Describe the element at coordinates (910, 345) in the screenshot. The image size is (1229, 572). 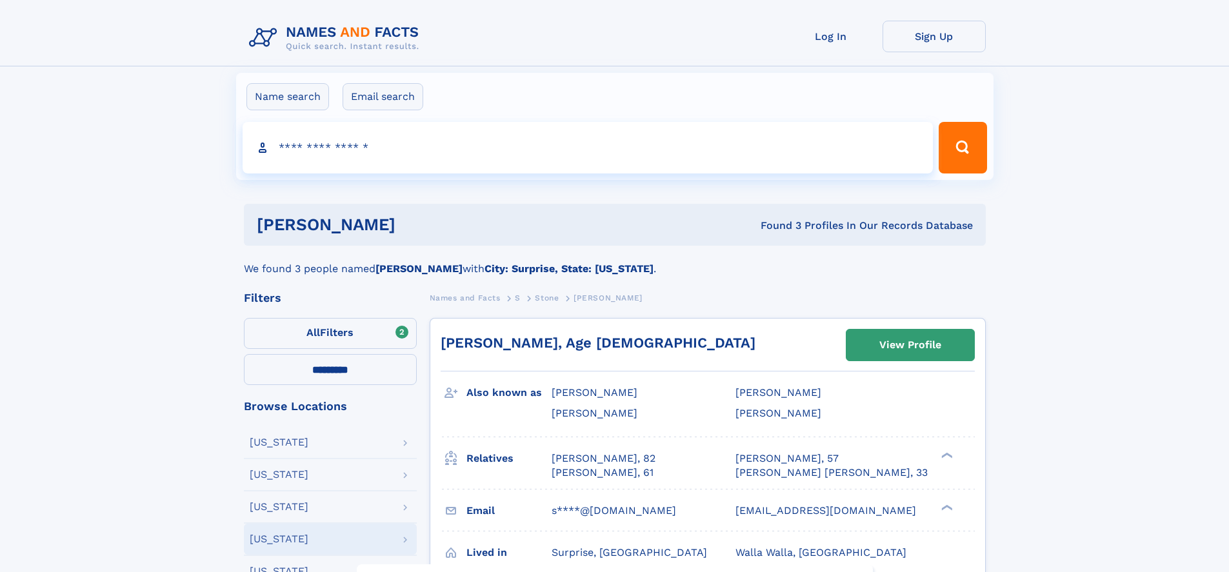
I see `div: View Profile` at that location.